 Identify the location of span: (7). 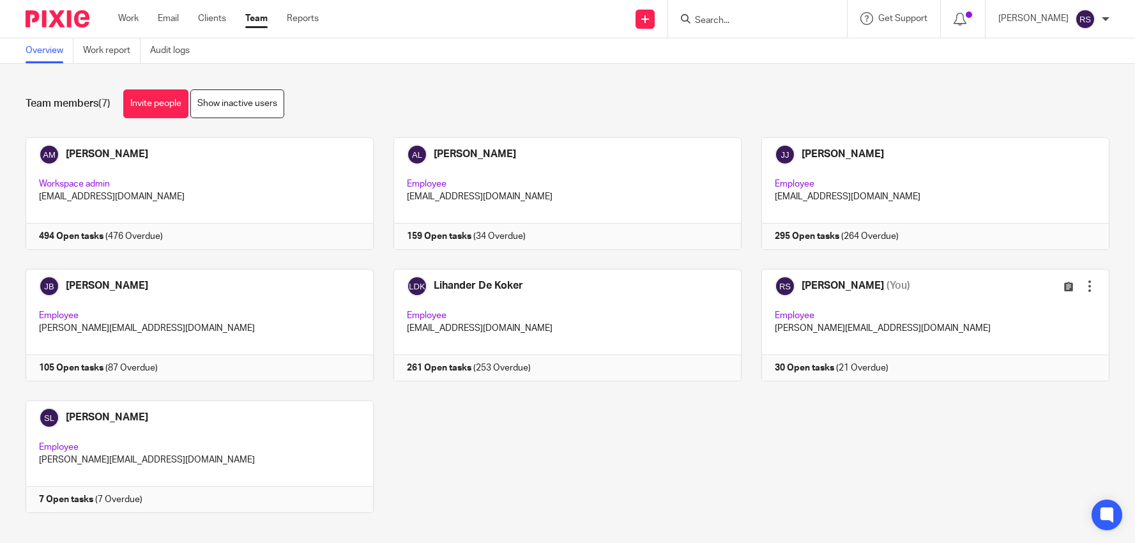
(104, 104).